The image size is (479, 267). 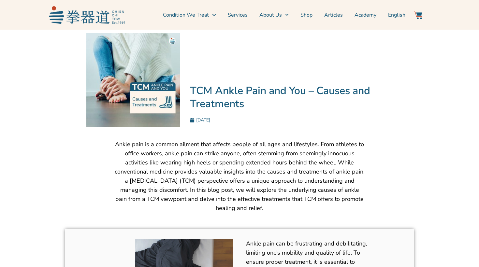 What do you see at coordinates (274, 15) in the screenshot?
I see `a: About Us` at bounding box center [274, 15].